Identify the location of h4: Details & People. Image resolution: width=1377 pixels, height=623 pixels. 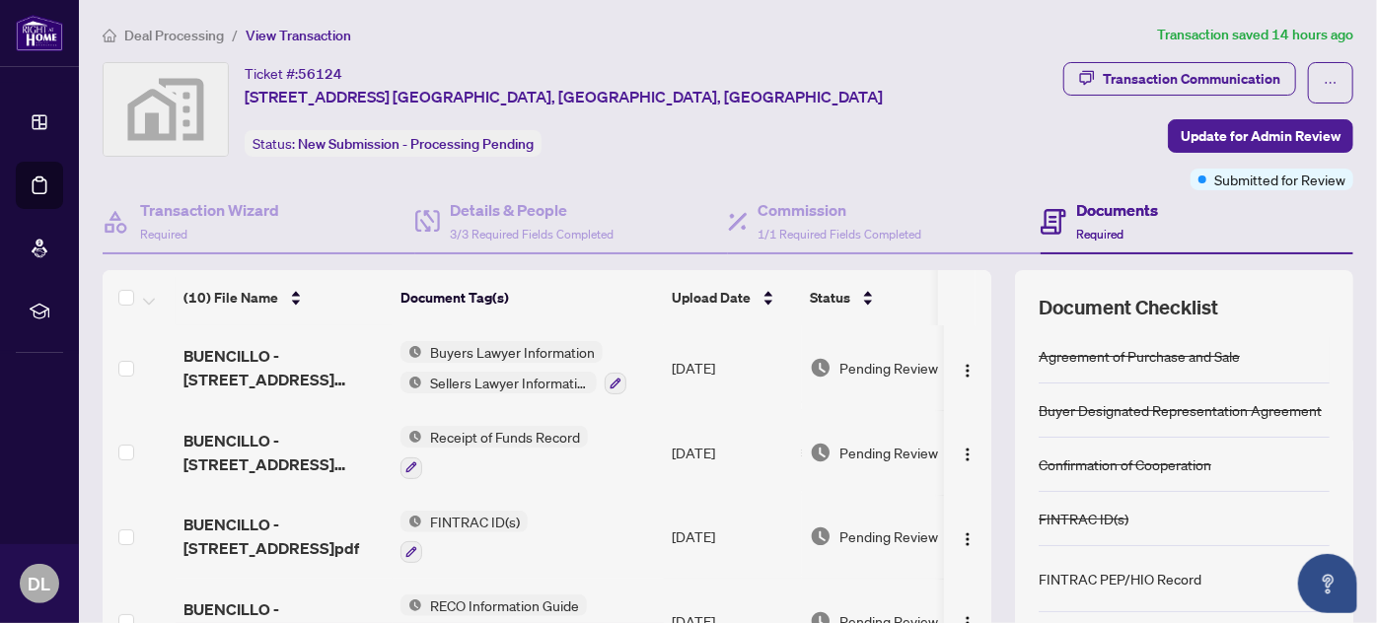
(532, 210).